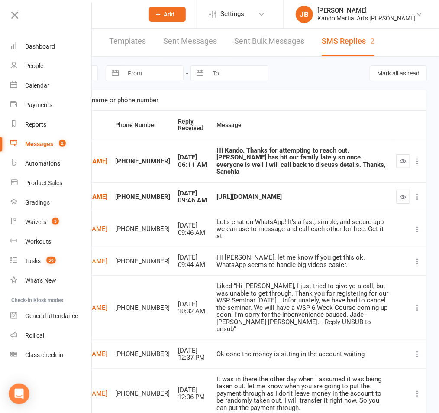 The height and width of the screenshot is (413, 439). Describe the element at coordinates (238, 73) in the screenshot. I see `input: To` at that location.